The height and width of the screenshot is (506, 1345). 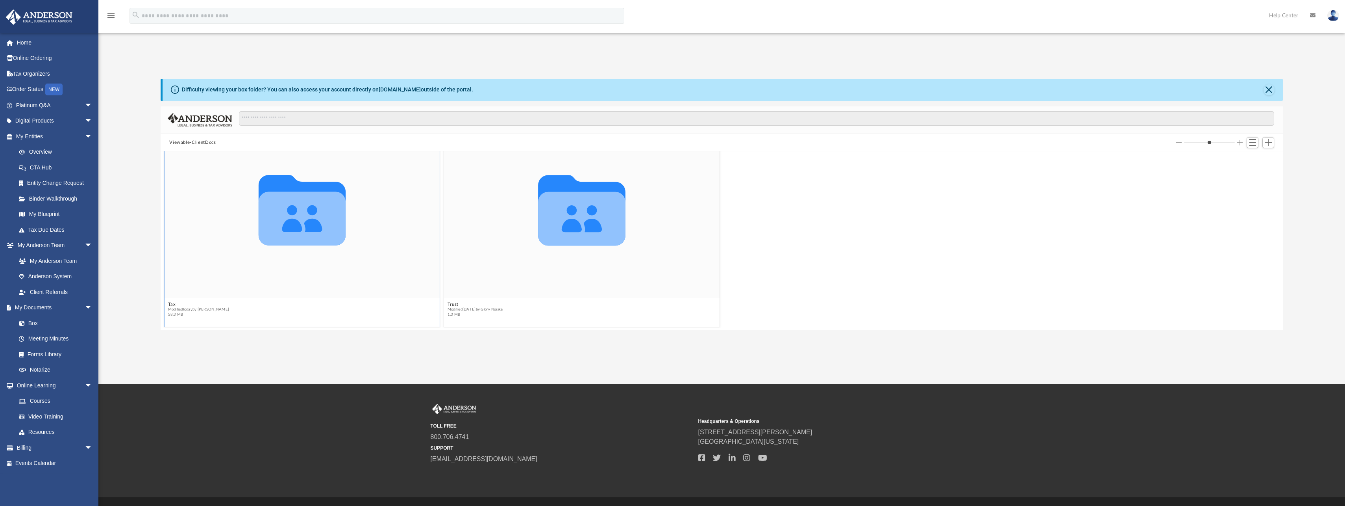 What do you see at coordinates (55, 74) in the screenshot?
I see `a: Tax Organizers` at bounding box center [55, 74].